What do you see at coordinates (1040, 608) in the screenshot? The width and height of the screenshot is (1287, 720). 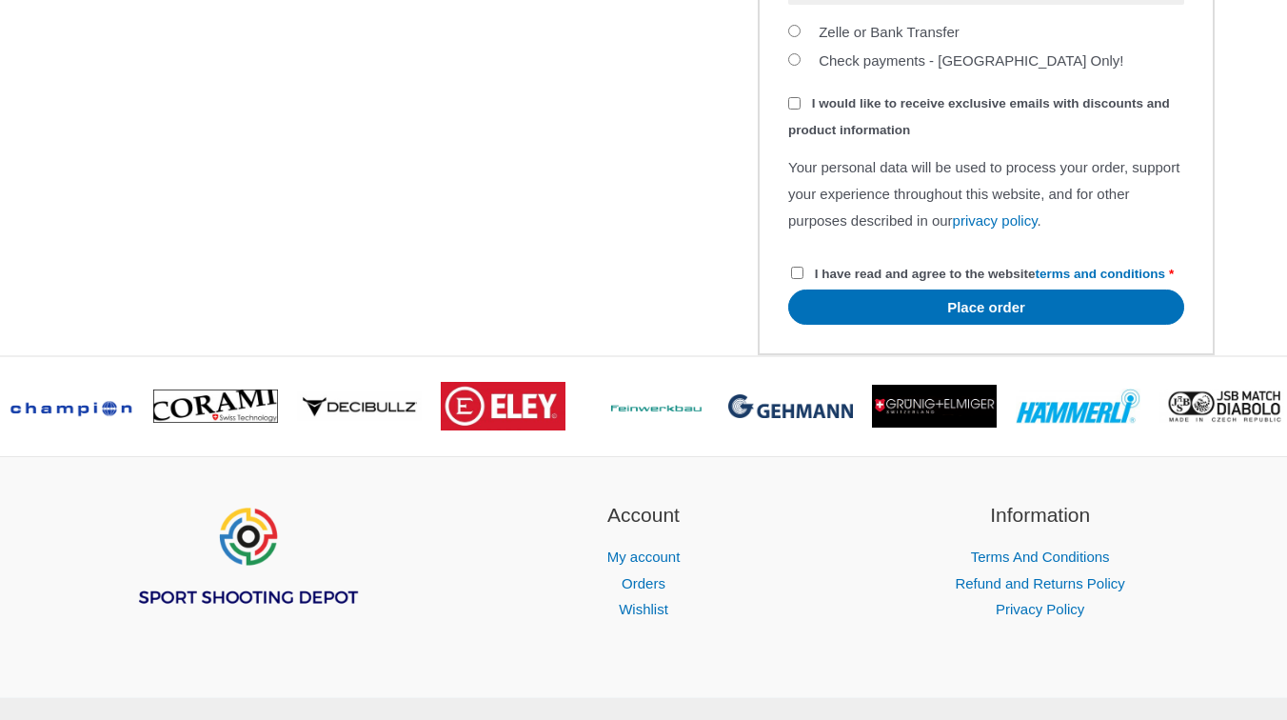 I see `a: Privacy Policy` at bounding box center [1040, 608].